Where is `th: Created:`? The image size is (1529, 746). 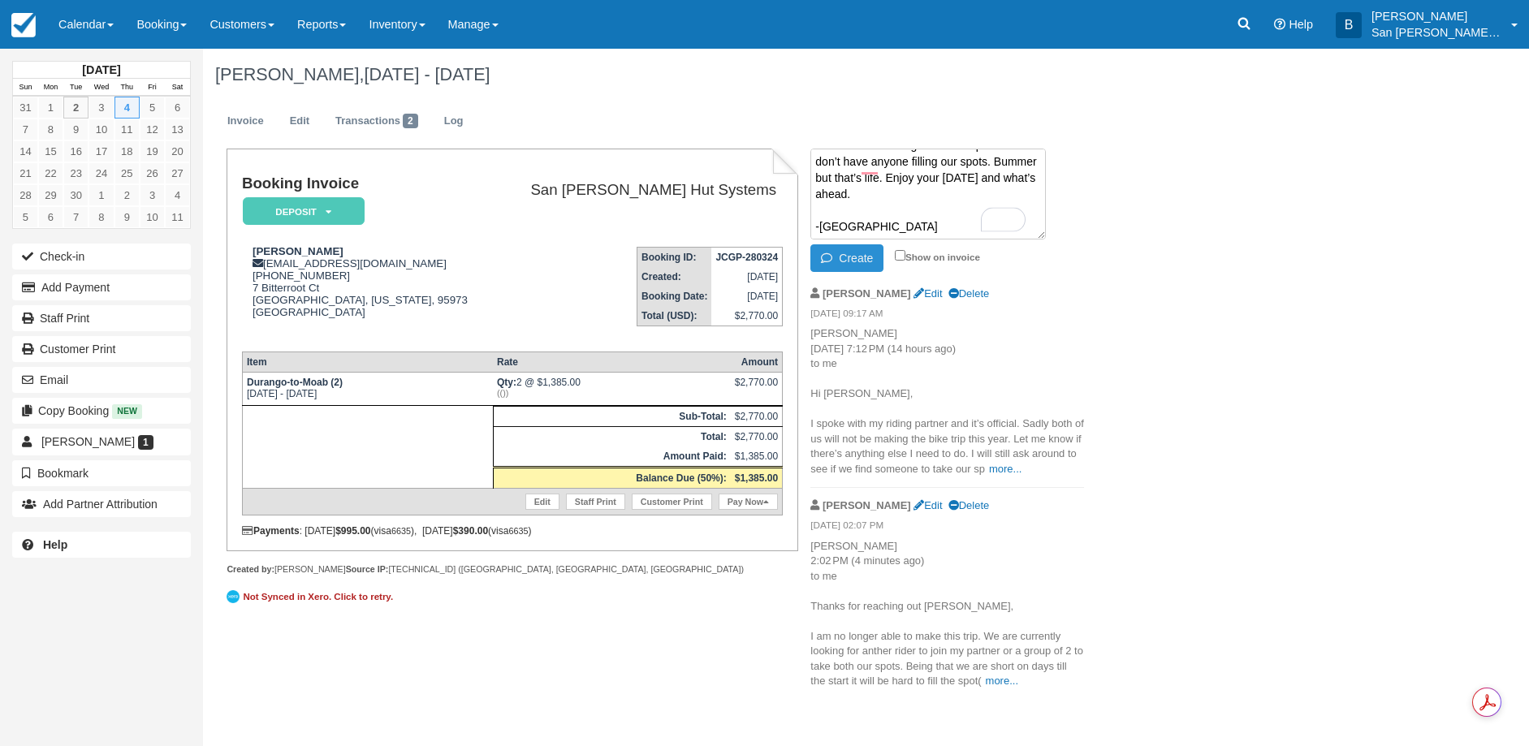
th: Created: is located at coordinates (675, 277).